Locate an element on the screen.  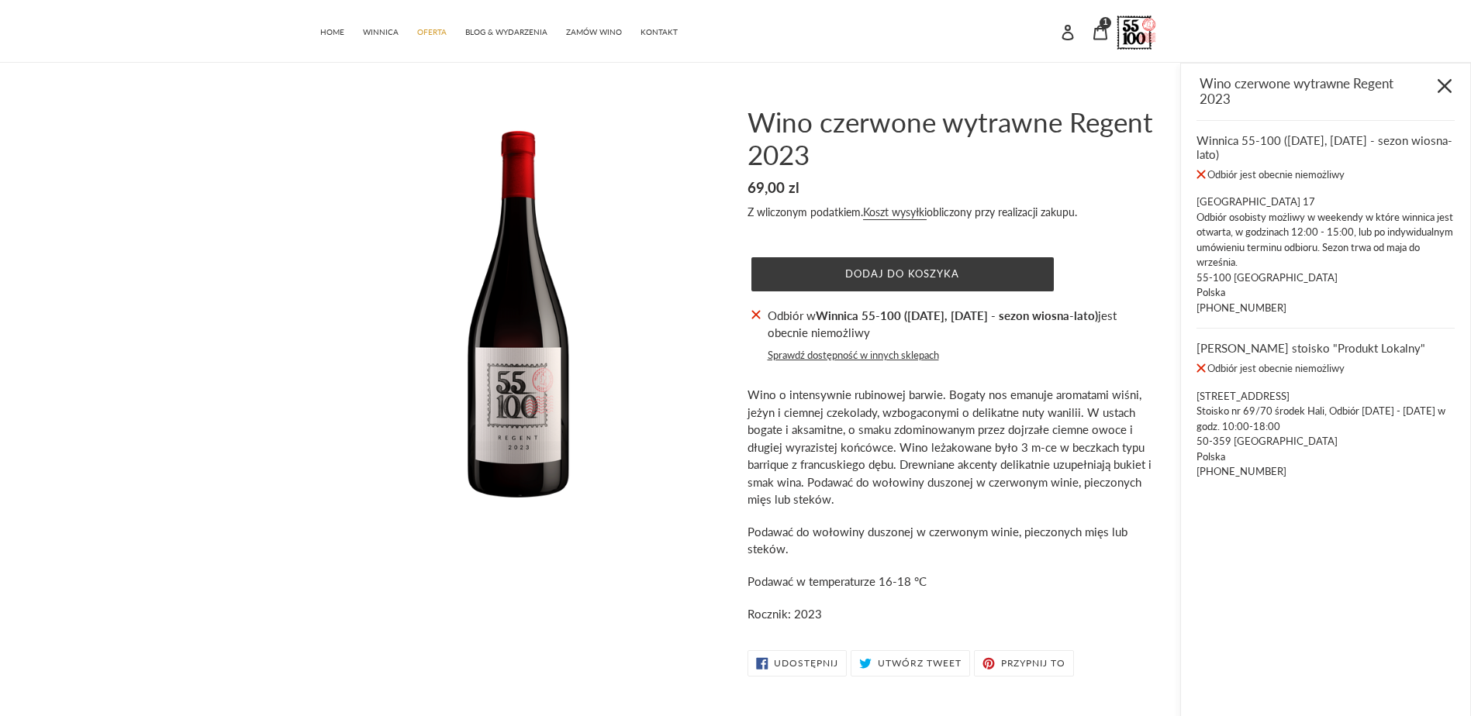
a: OFERTA is located at coordinates (432, 30).